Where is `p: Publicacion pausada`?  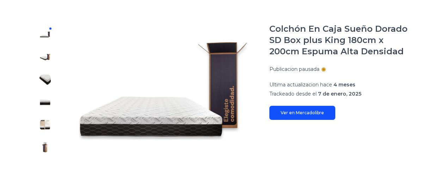 p: Publicacion pausada is located at coordinates (295, 69).